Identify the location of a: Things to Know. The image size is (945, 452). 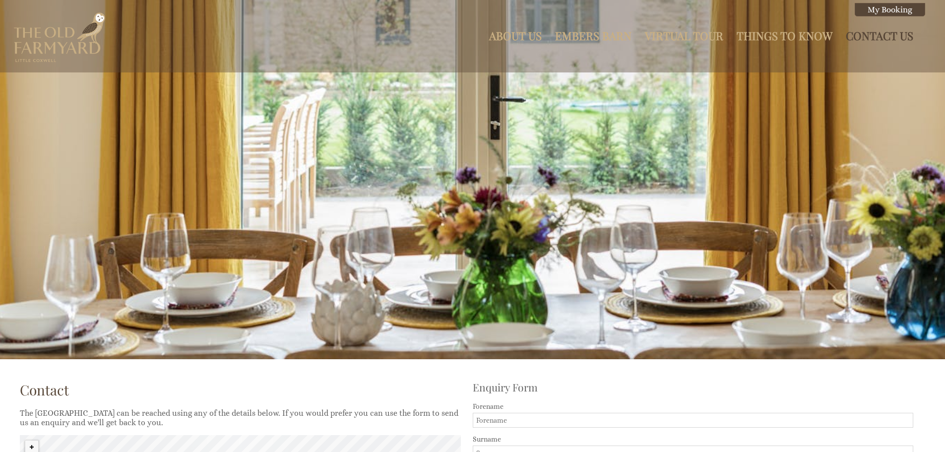
(784, 36).